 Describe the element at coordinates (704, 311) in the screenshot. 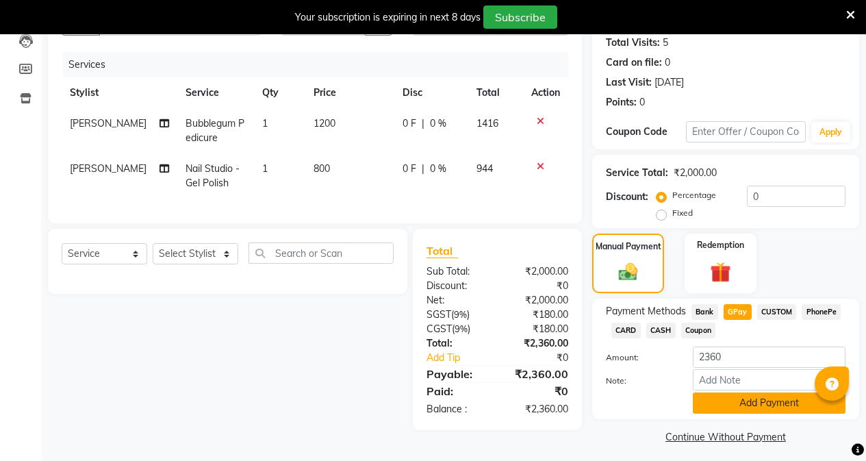

I see `span: Bank` at that location.